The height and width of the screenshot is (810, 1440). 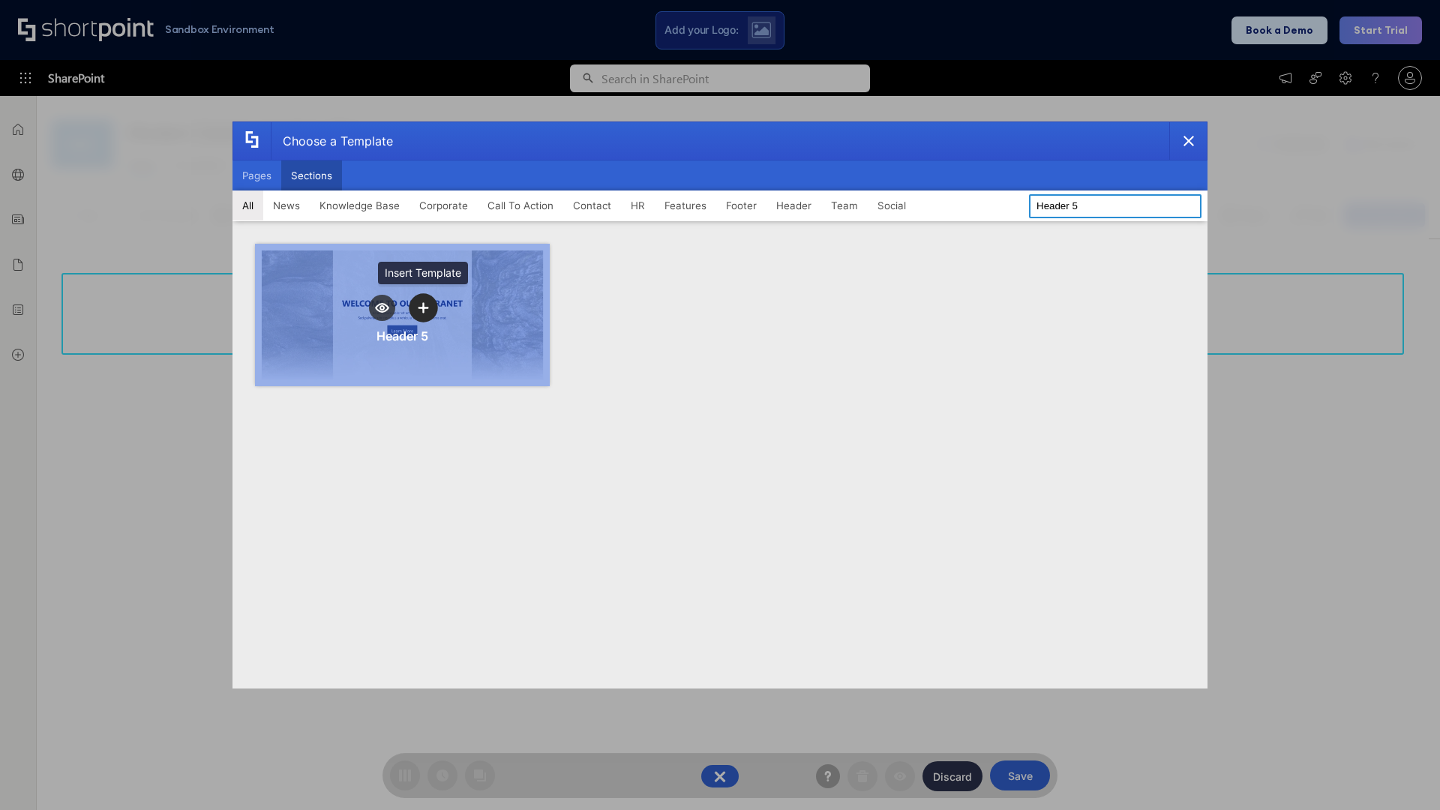 I want to click on div: Chat Widget, so click(x=1402, y=774).